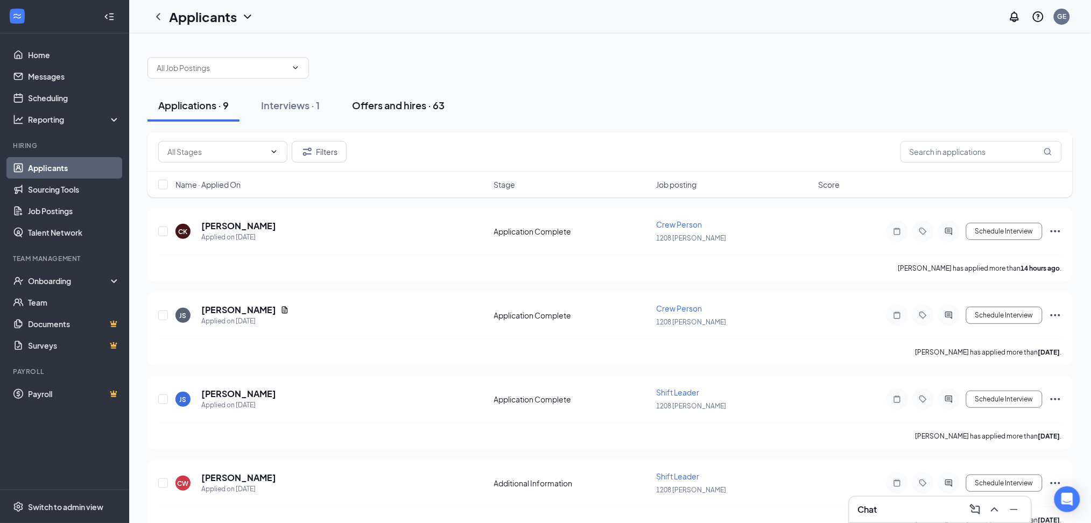 This screenshot has height=523, width=1091. I want to click on div: Switch to admin view, so click(66, 507).